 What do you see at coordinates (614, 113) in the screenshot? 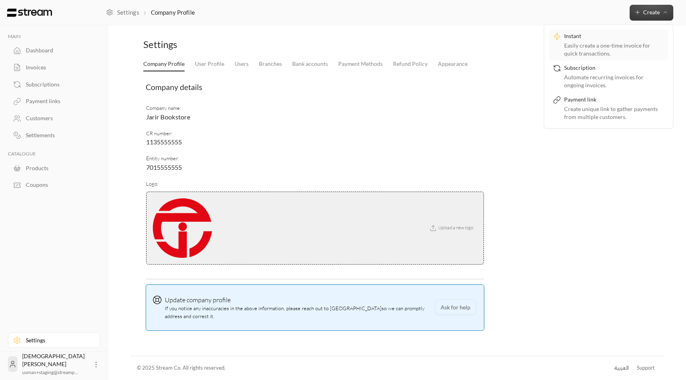
I see `div: Create unique link to gather payments from multiple customers.` at bounding box center [614, 113].